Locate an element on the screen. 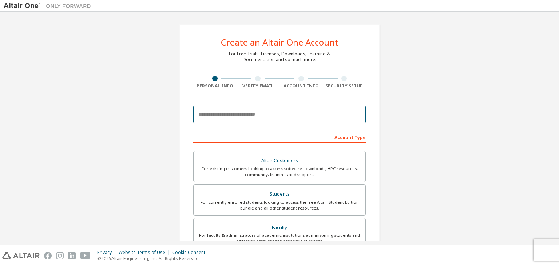  div: Website Terms of Use is located at coordinates (145, 252).